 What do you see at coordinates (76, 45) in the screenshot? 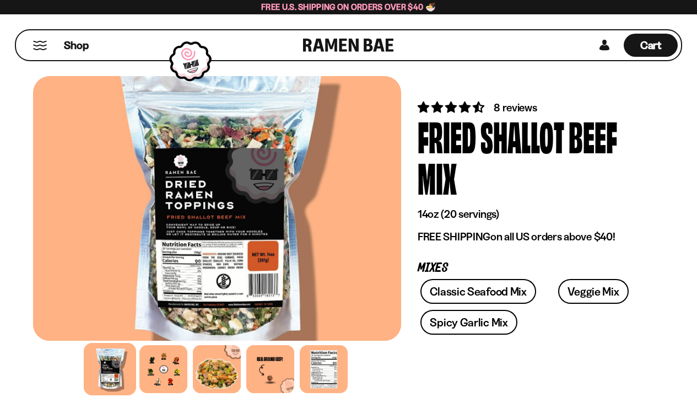
I see `span: Shop` at bounding box center [76, 45].